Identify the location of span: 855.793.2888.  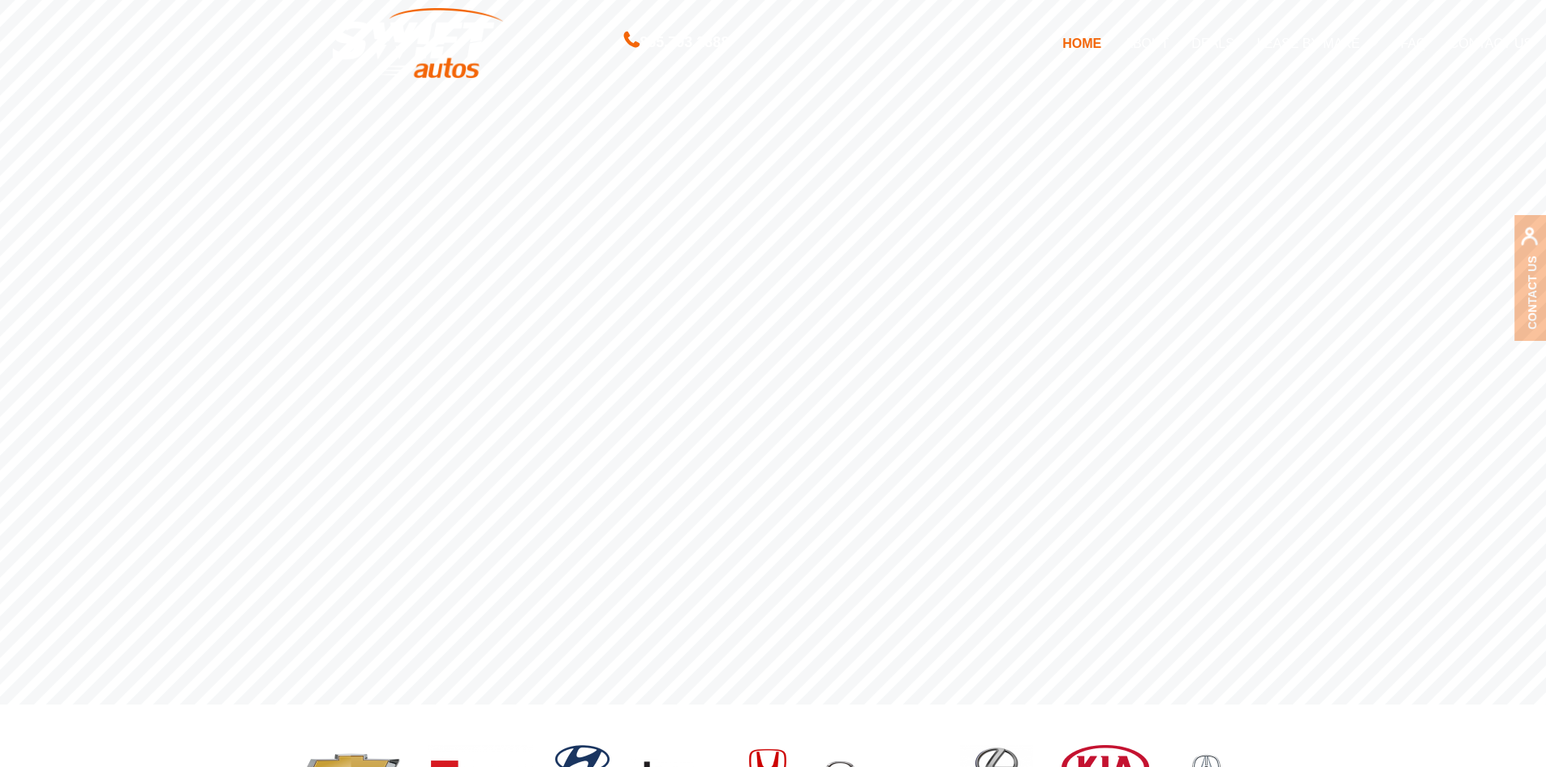
(684, 42).